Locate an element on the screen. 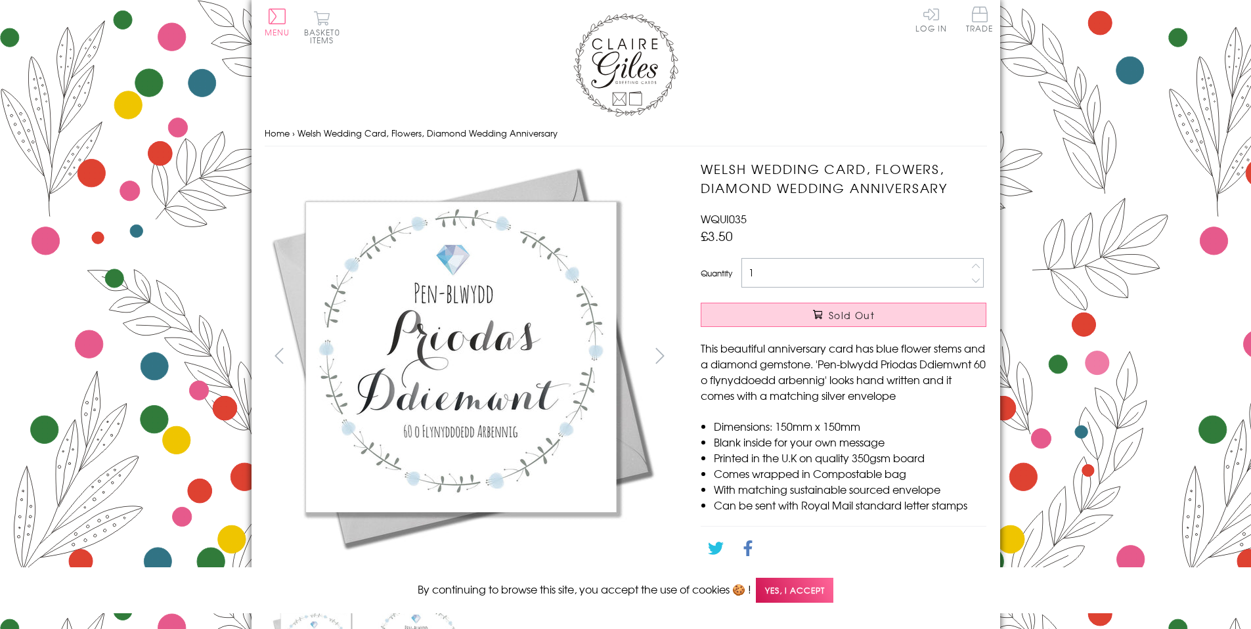  button: Sold Out is located at coordinates (843, 314).